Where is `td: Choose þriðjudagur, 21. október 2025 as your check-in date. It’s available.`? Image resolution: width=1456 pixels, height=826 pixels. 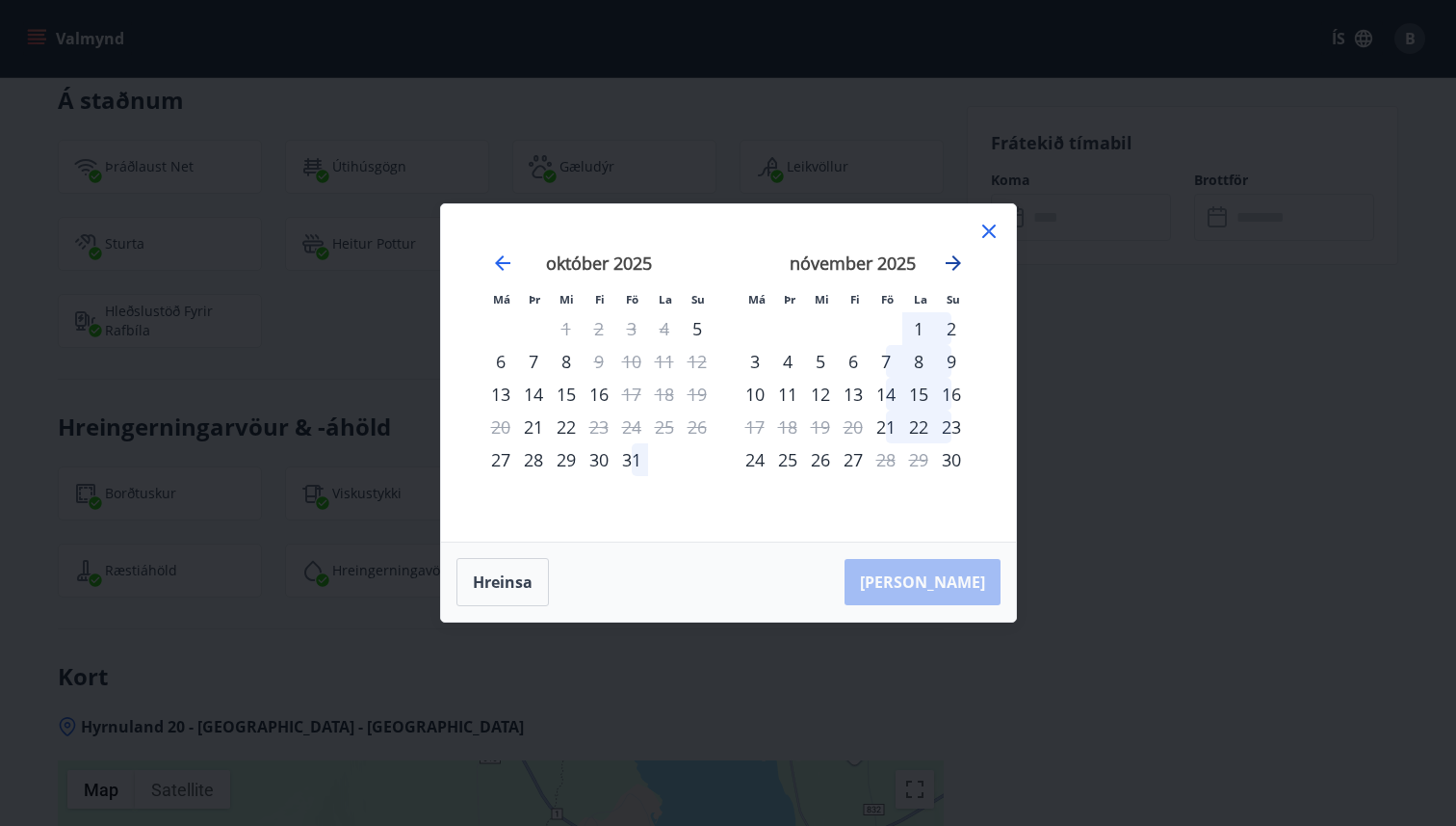 td: Choose þriðjudagur, 21. október 2025 as your check-in date. It’s available. is located at coordinates (533, 427).